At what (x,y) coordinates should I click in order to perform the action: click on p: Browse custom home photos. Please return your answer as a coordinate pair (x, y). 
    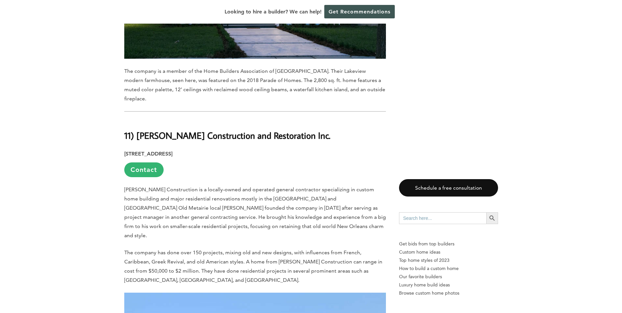
    Looking at the image, I should click on (448, 293).